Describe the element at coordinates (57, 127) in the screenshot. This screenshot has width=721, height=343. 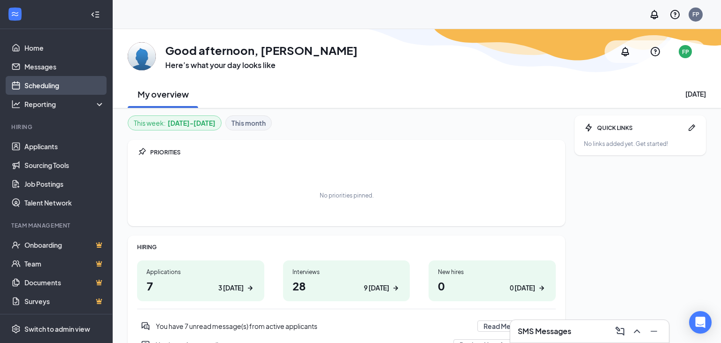
I see `div: Hiring` at that location.